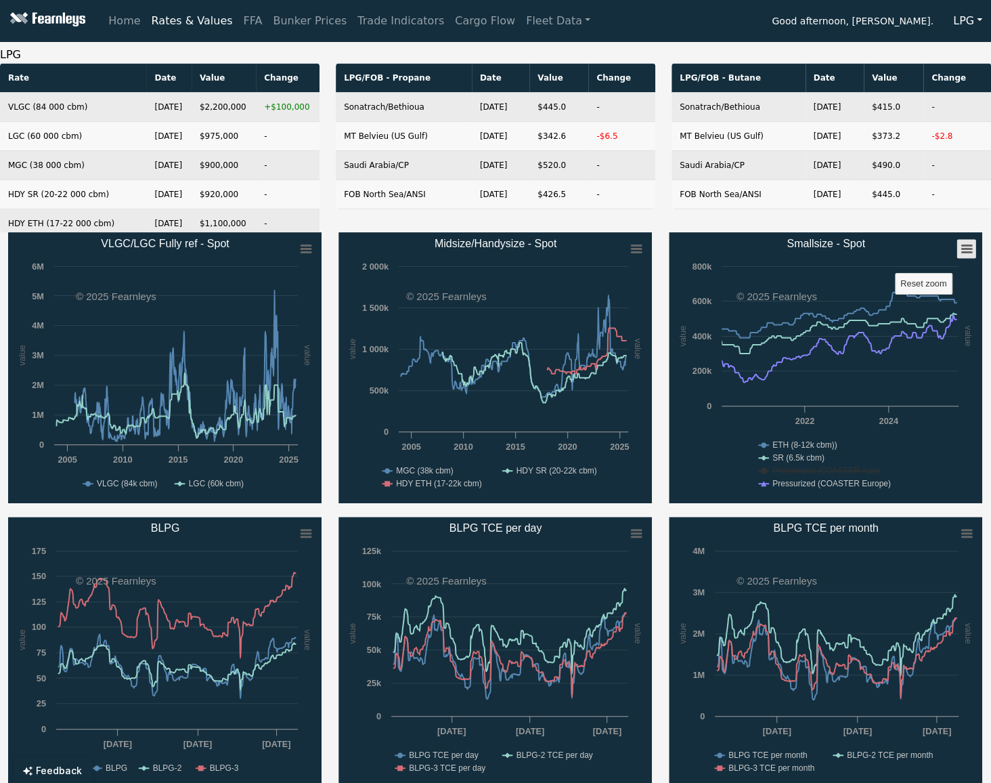 This screenshot has height=783, width=991. Describe the element at coordinates (178, 459) in the screenshot. I see `text: 2015` at that location.